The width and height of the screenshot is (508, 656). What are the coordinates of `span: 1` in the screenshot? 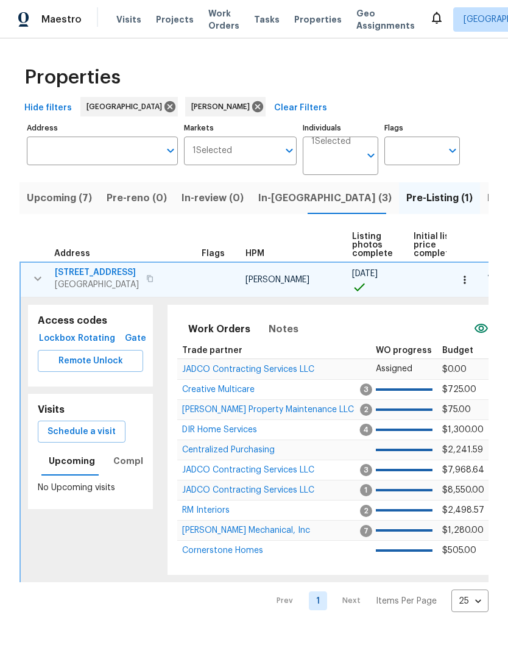 It's located at (366, 490).